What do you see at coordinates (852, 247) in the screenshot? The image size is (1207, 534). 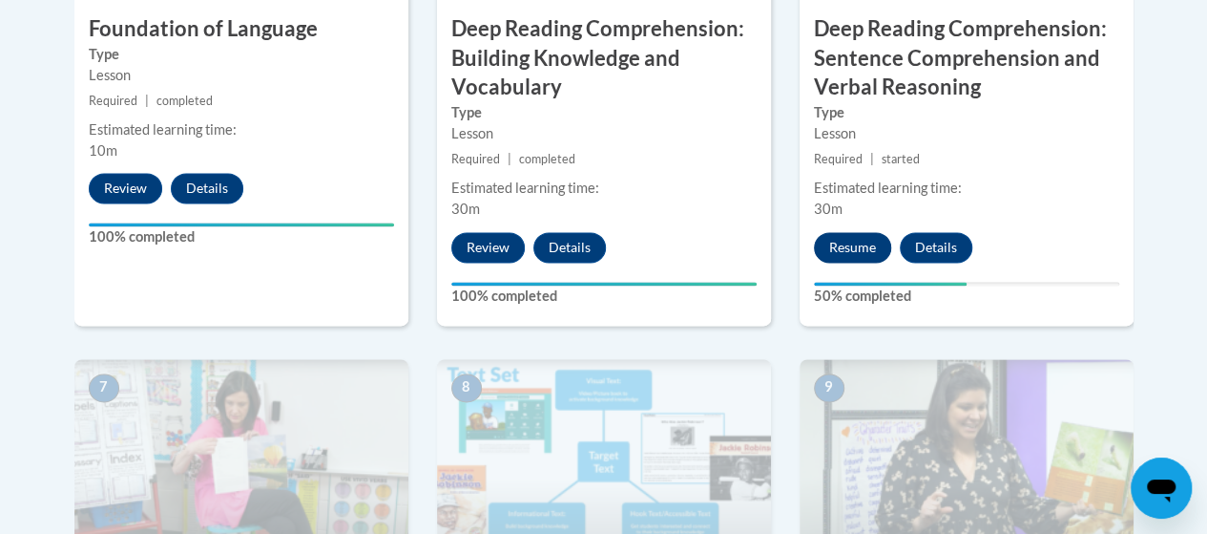 I see `button: Resume` at bounding box center [852, 247].